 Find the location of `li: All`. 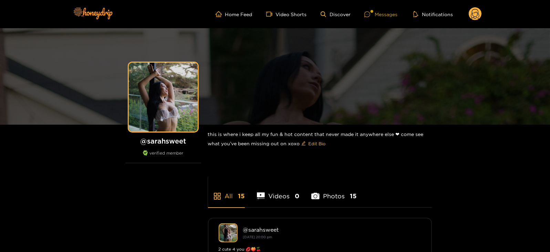

li: All is located at coordinates (226, 192).